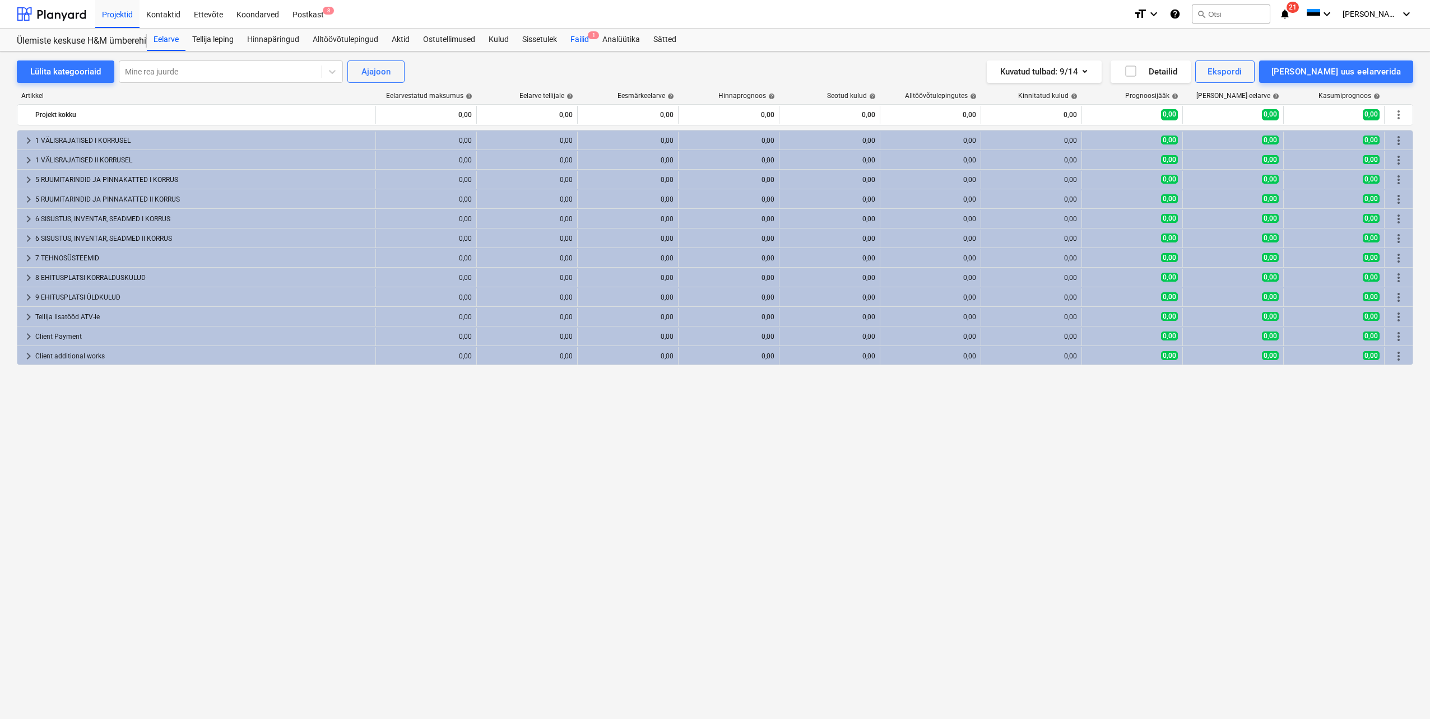  What do you see at coordinates (1224, 72) in the screenshot?
I see `div: Ekspordi` at bounding box center [1224, 72].